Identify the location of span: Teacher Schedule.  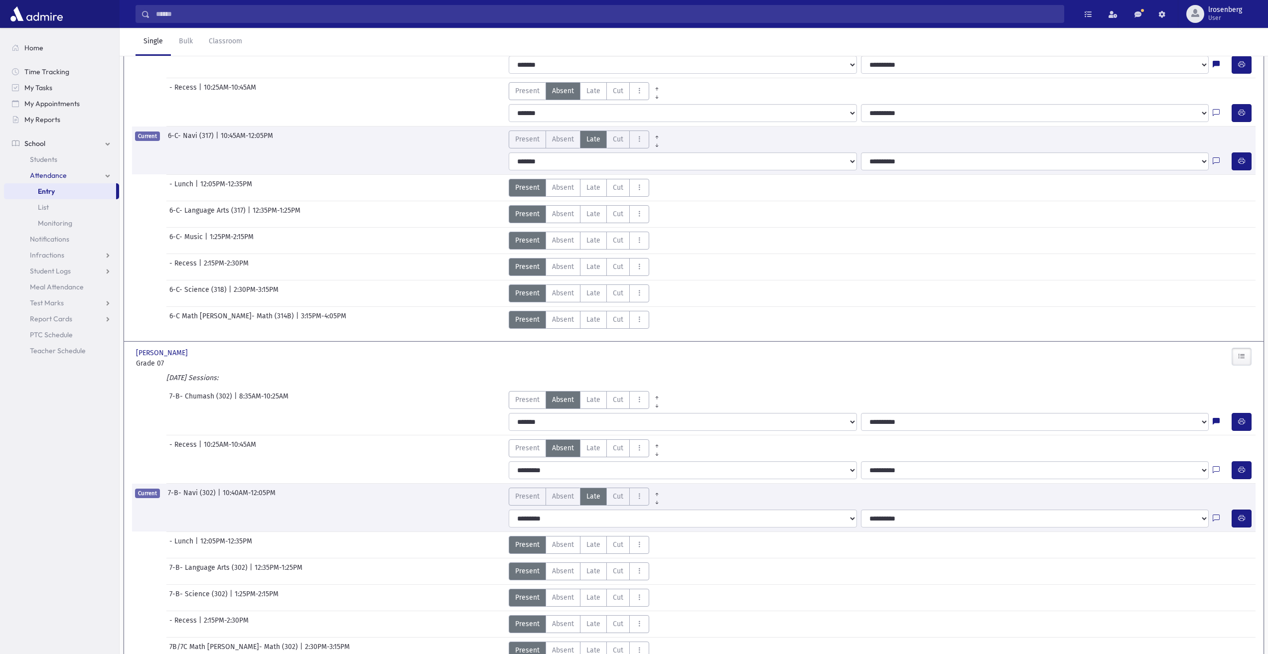
(58, 351).